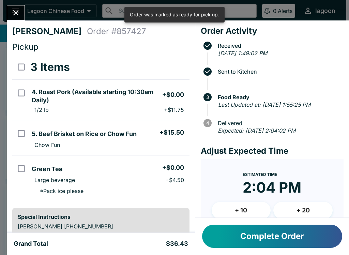 The width and height of the screenshot is (349, 255). What do you see at coordinates (47, 169) in the screenshot?
I see `h5: Green Tea` at bounding box center [47, 169].